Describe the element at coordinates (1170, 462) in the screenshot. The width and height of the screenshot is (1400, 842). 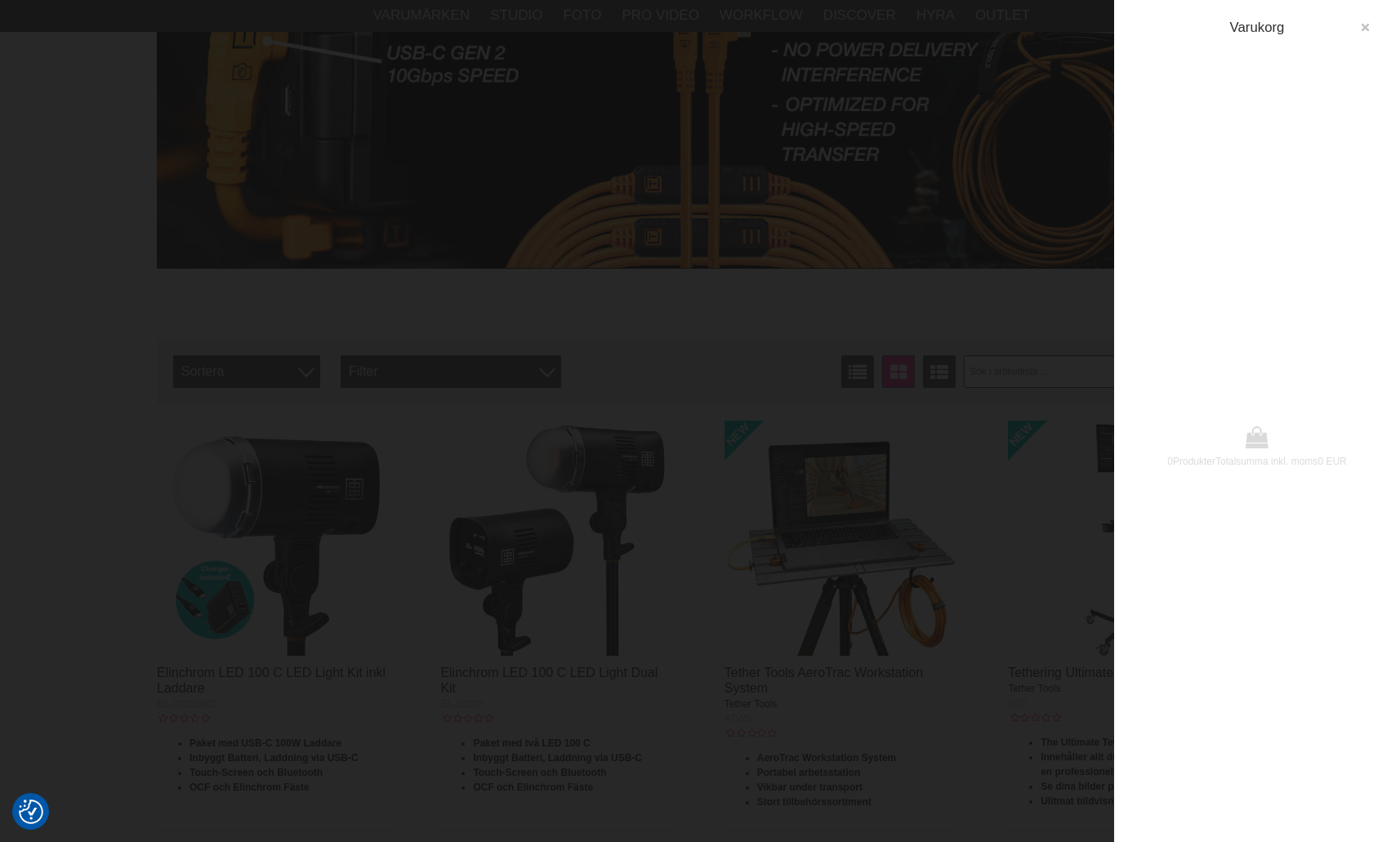
I see `span: 0` at that location.